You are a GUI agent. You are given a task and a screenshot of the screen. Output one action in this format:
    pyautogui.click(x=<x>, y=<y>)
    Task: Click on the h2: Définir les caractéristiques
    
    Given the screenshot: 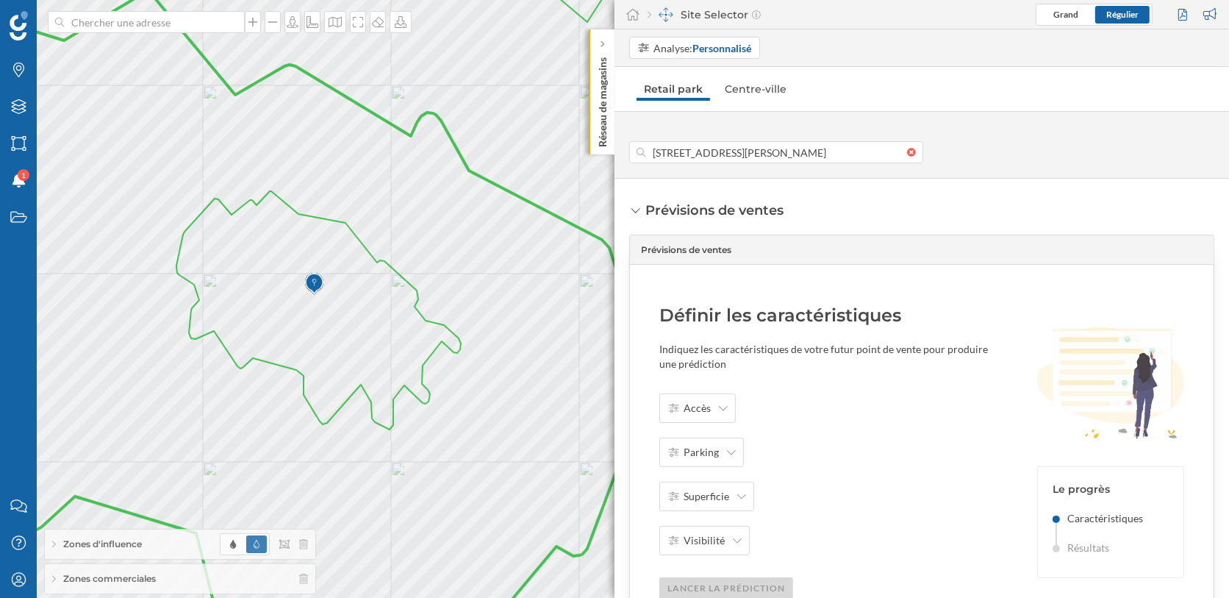 What is the action you would take?
    pyautogui.click(x=830, y=315)
    